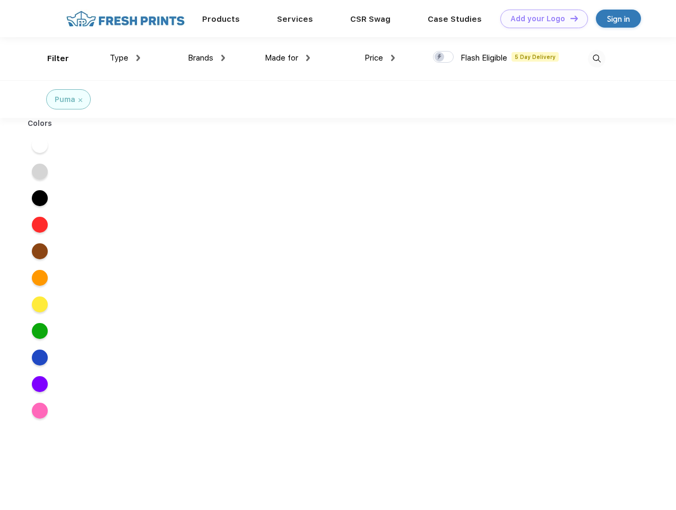 Image resolution: width=676 pixels, height=510 pixels. I want to click on div: Colors, so click(40, 123).